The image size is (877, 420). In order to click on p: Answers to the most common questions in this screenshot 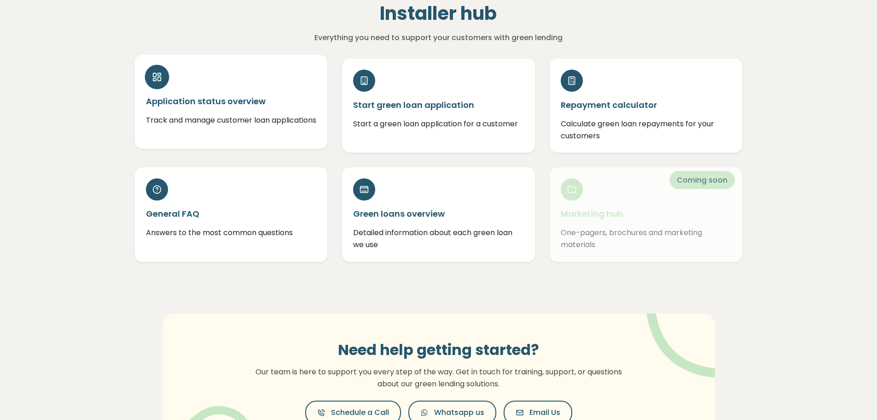, I will do `click(231, 233)`.